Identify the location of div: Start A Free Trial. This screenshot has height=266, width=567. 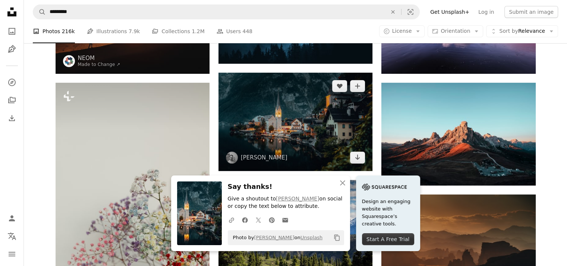
(388, 239).